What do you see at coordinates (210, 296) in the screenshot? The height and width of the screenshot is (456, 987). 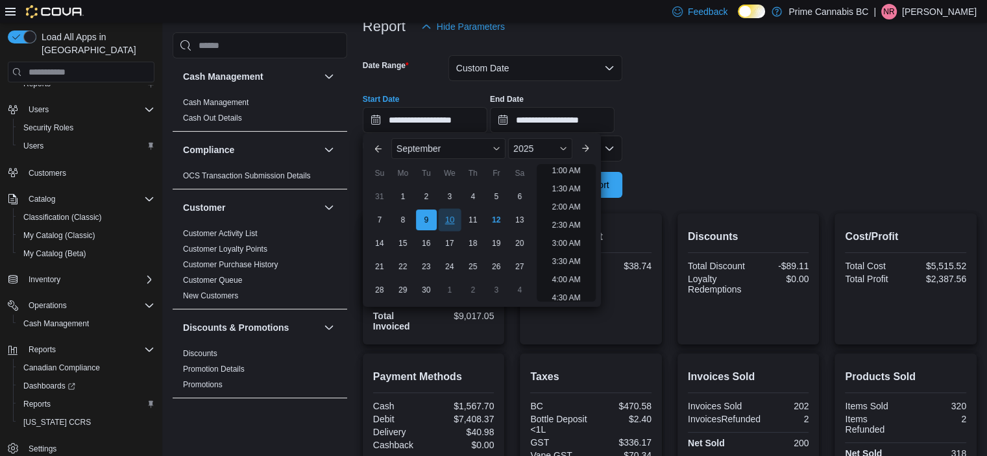 I see `span: New Customers` at bounding box center [210, 296].